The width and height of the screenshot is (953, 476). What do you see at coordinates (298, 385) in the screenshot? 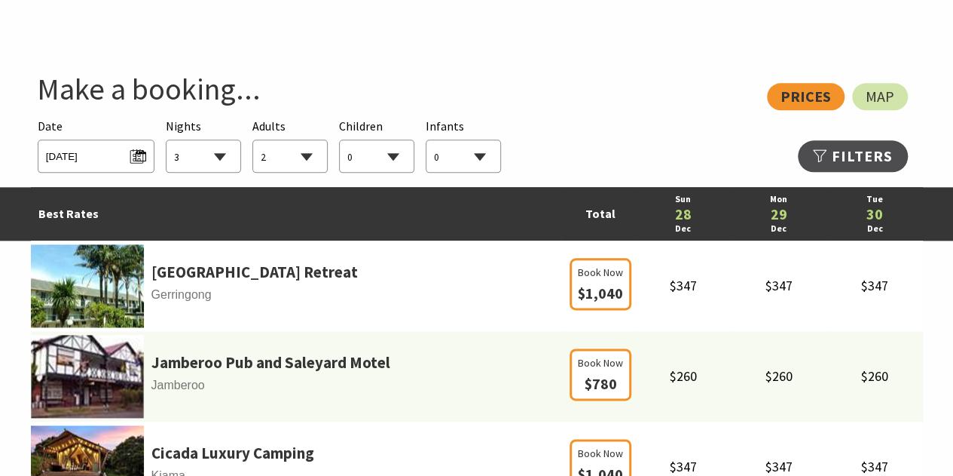
I see `span: Jamberoo` at bounding box center [298, 385].